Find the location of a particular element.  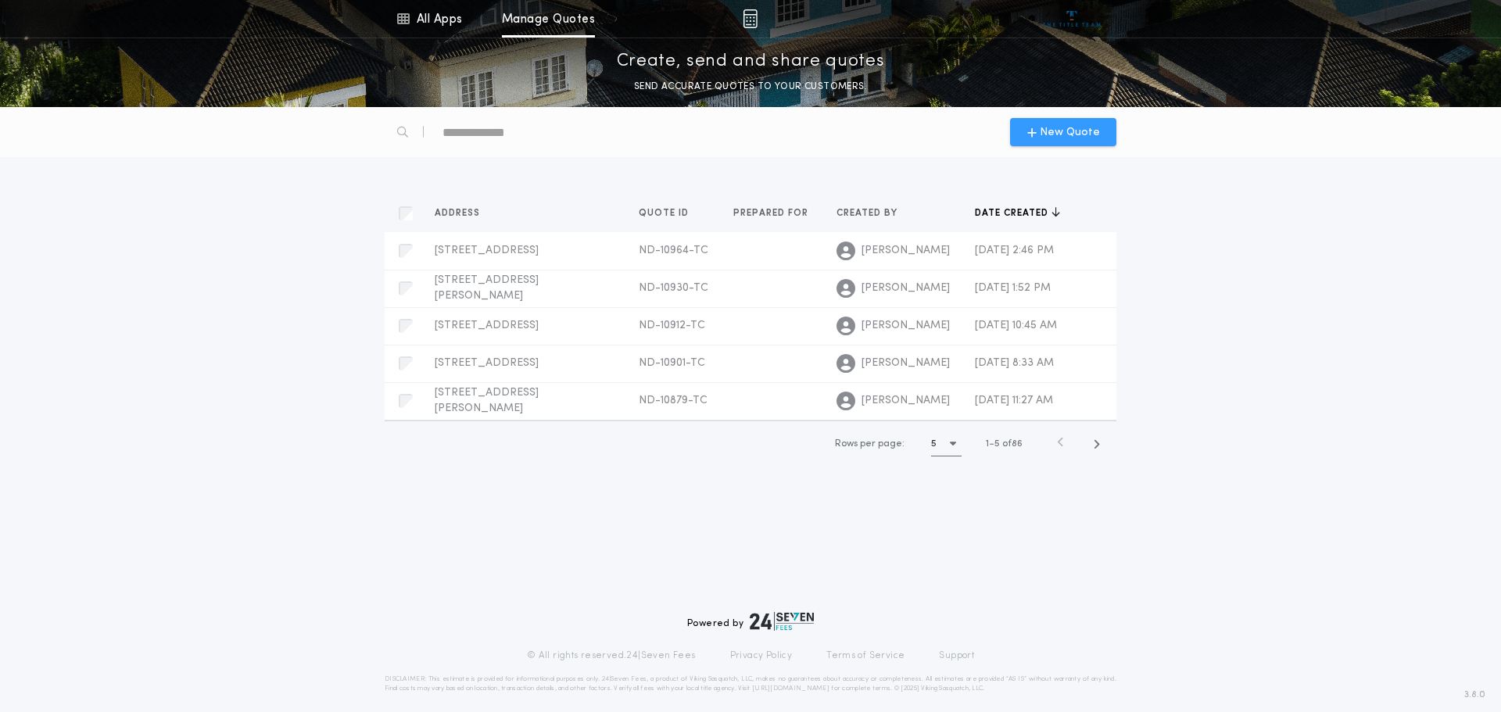

span: 1 is located at coordinates (987, 444).